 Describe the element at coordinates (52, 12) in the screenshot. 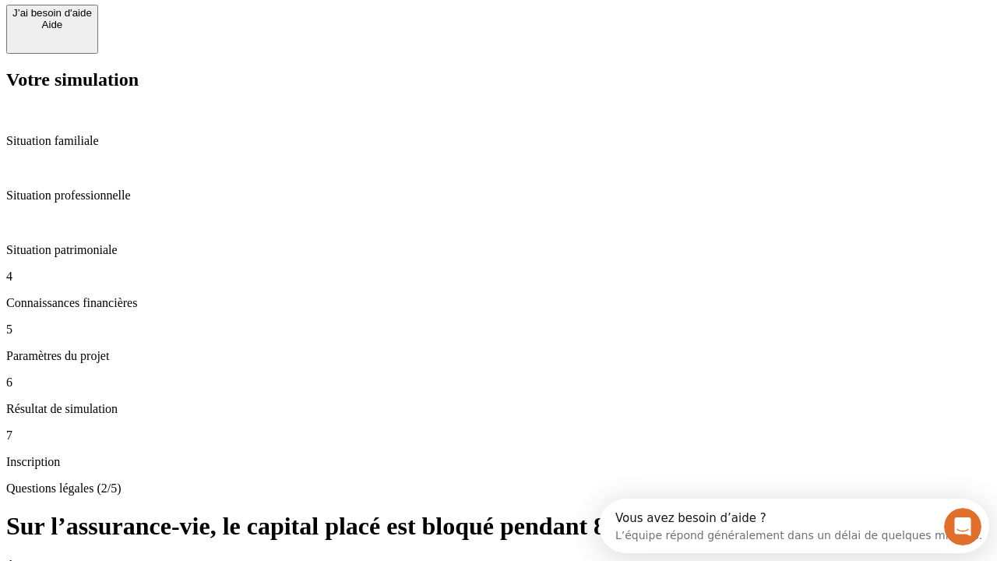

I see `div: J’ai besoin d'aide` at that location.